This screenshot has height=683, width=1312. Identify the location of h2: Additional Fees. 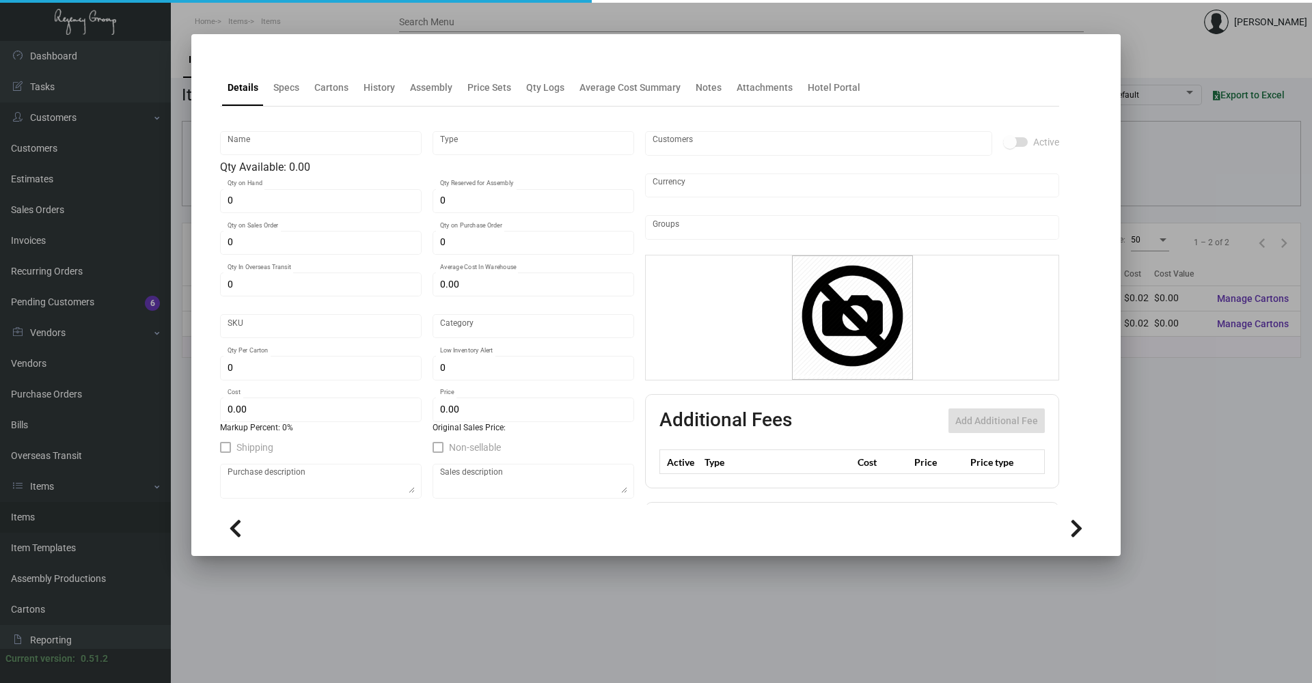
(726, 421).